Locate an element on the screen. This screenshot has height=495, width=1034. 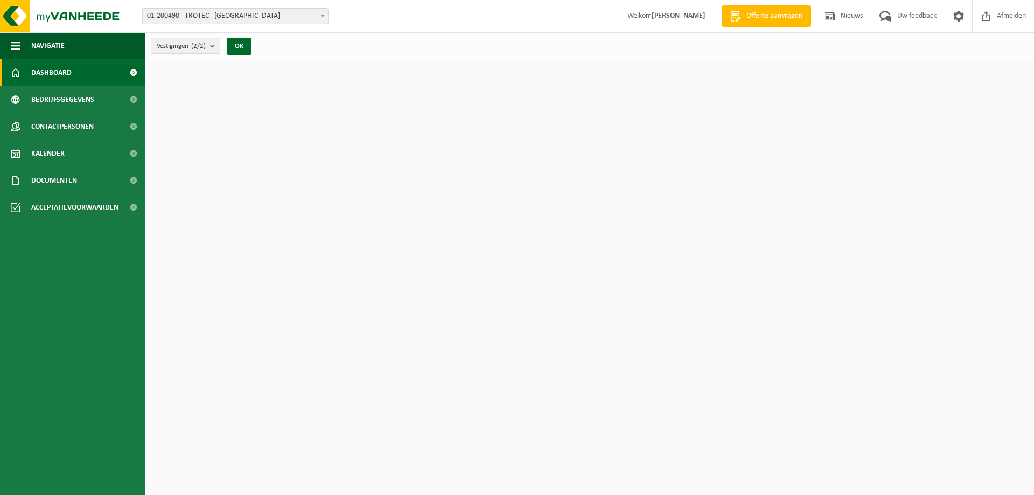
span: Kalender is located at coordinates (48, 154).